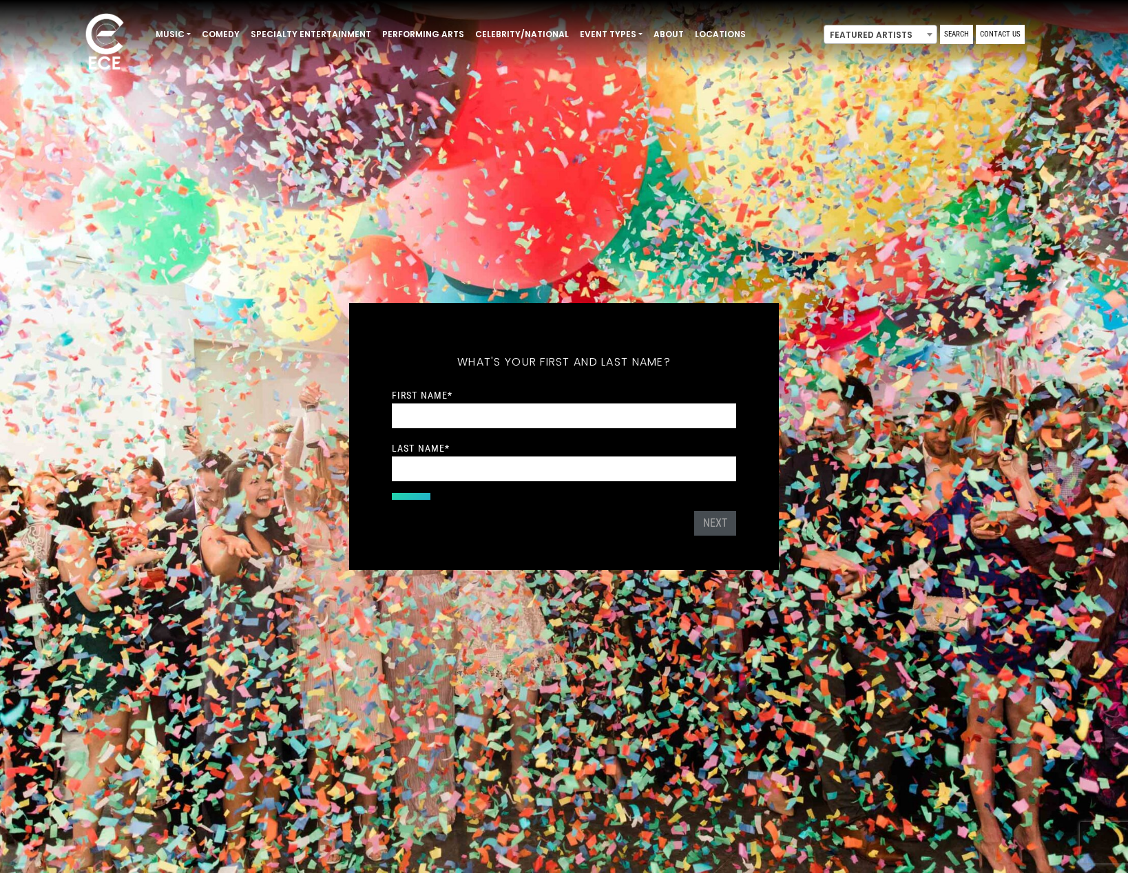 Image resolution: width=1128 pixels, height=873 pixels. I want to click on img: ece_new_logo_whitev2-1.png, so click(105, 43).